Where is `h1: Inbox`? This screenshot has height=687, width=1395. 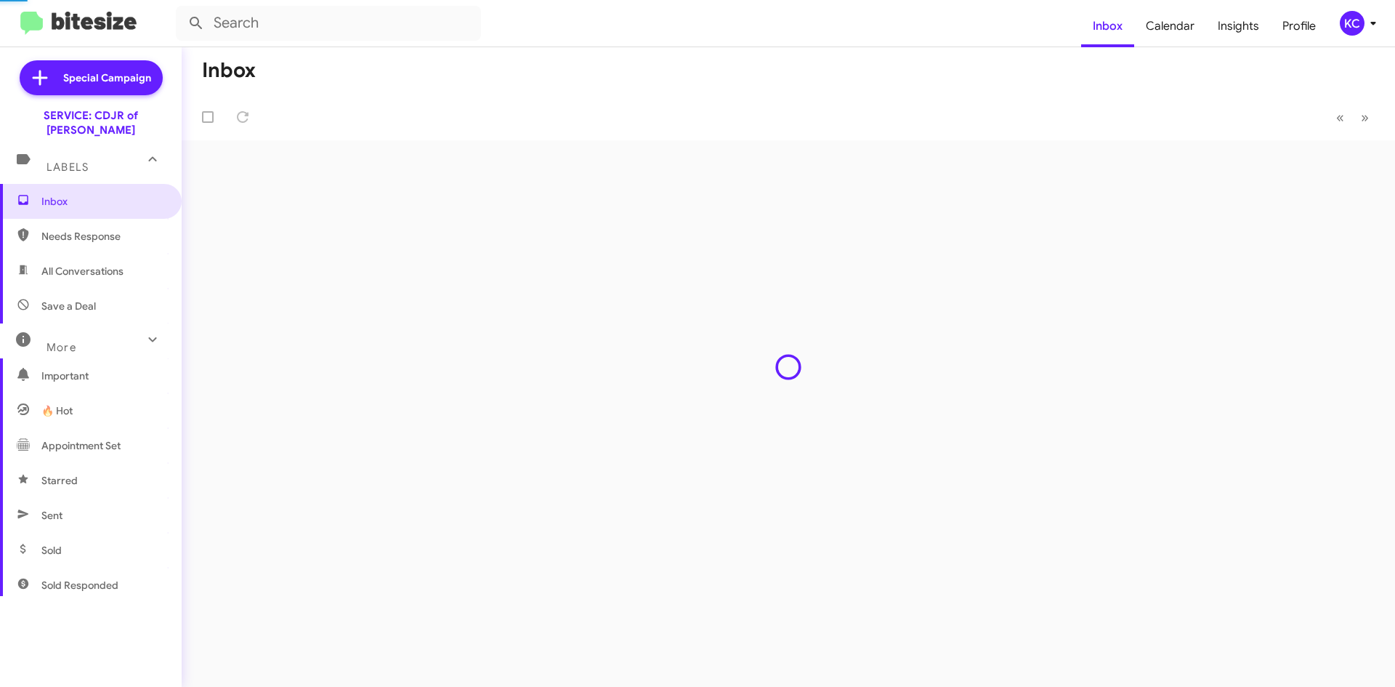
h1: Inbox is located at coordinates (229, 70).